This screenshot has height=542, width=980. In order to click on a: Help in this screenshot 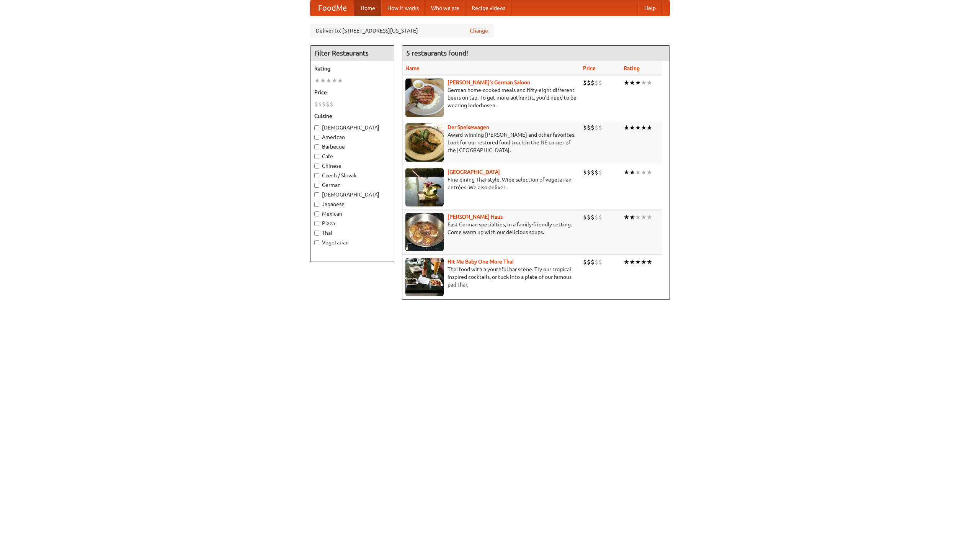, I will do `click(650, 8)`.